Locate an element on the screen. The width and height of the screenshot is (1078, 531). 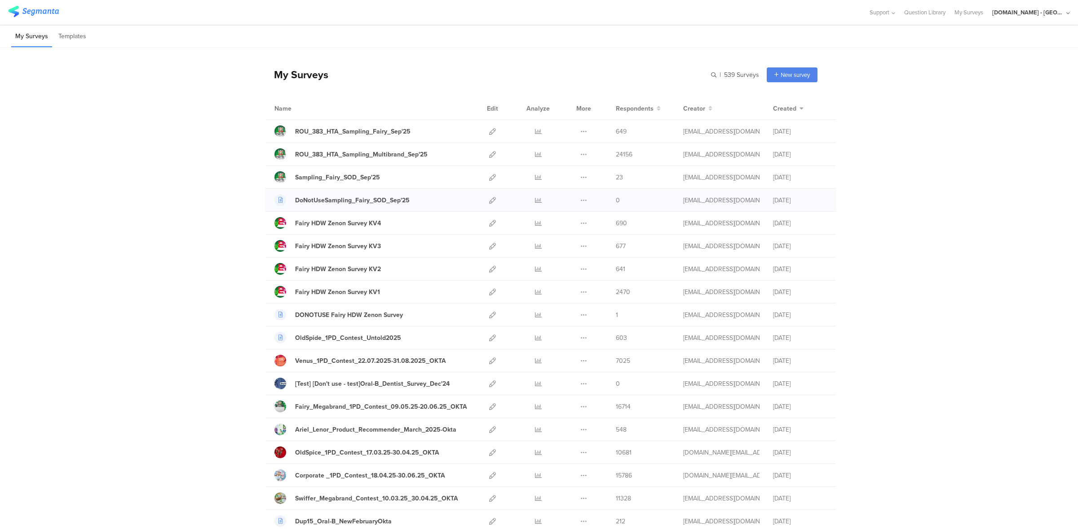
span: 539 Surveys is located at coordinates (742, 75).